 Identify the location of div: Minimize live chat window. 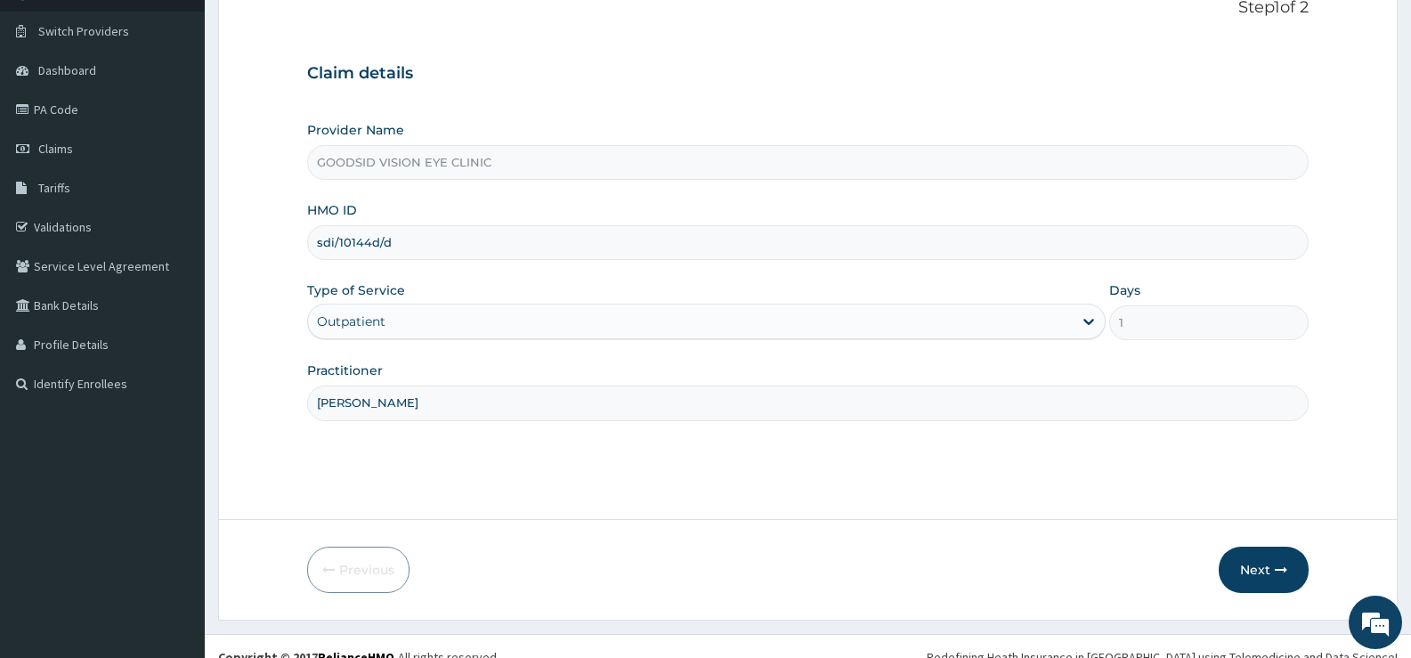
(313, 30).